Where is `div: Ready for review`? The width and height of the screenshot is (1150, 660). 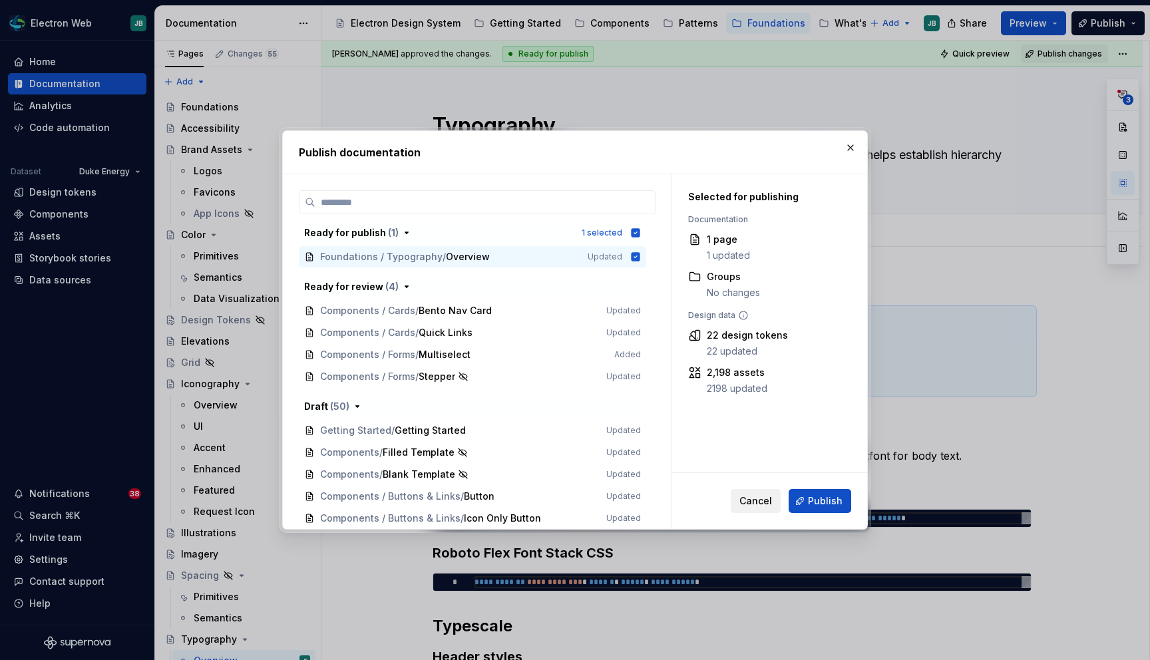
div: Ready for review is located at coordinates (351, 287).